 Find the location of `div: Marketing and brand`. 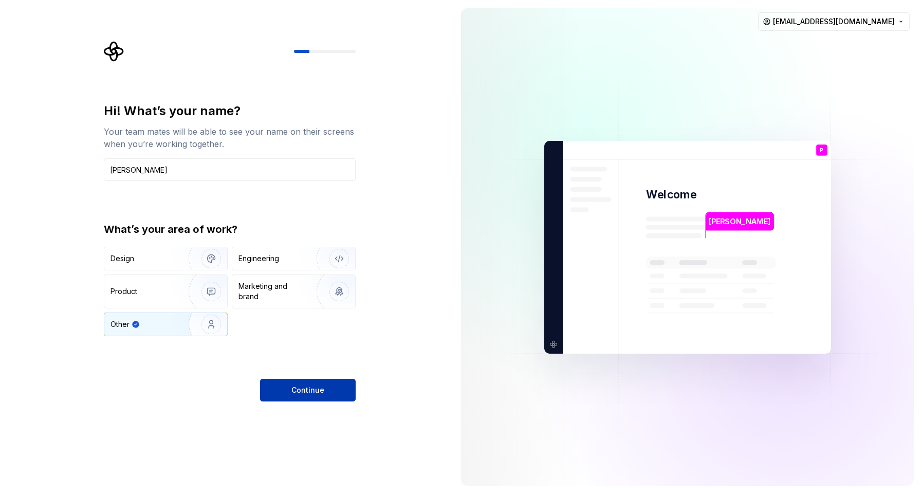

div: Marketing and brand is located at coordinates (273, 291).